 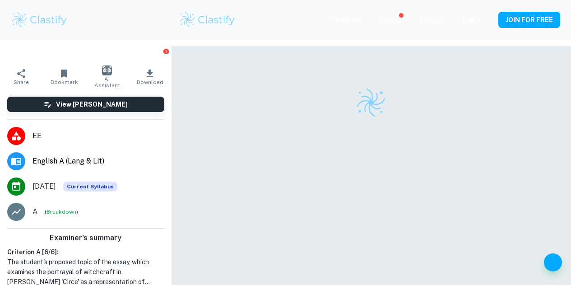 What do you see at coordinates (150, 77) in the screenshot?
I see `button: Download` at bounding box center [150, 77].